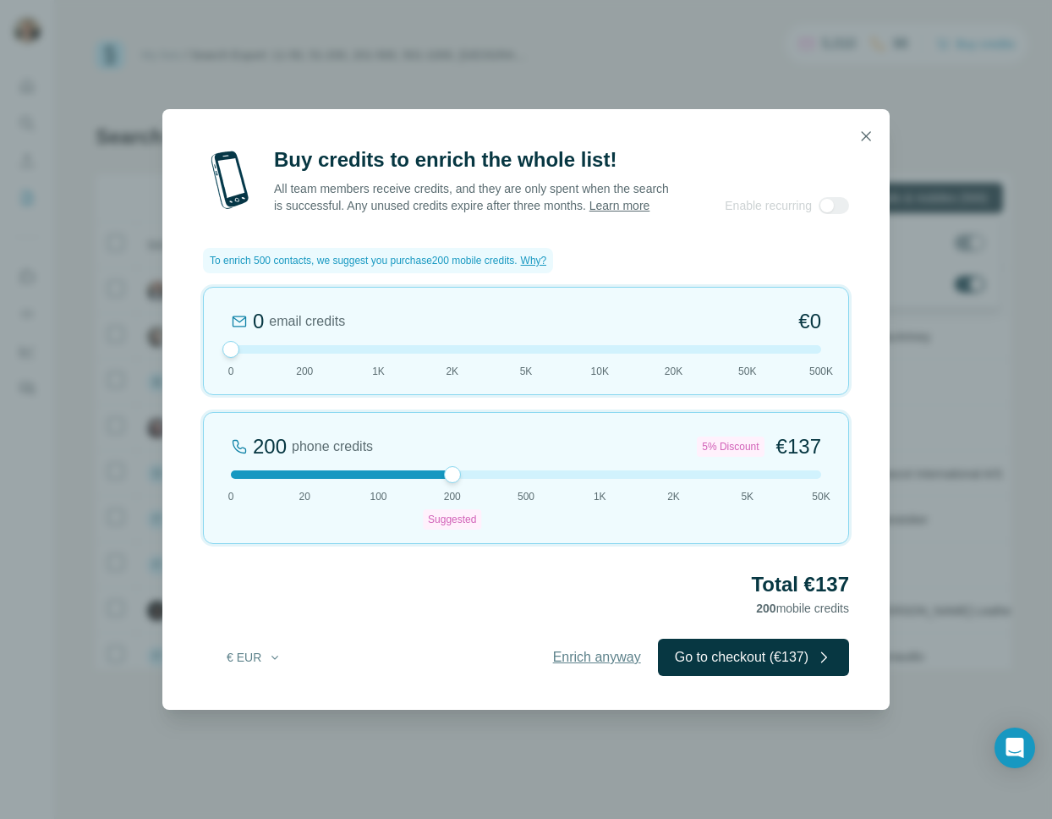 The width and height of the screenshot is (1052, 819). Describe the element at coordinates (526, 497) in the screenshot. I see `span: 500` at that location.